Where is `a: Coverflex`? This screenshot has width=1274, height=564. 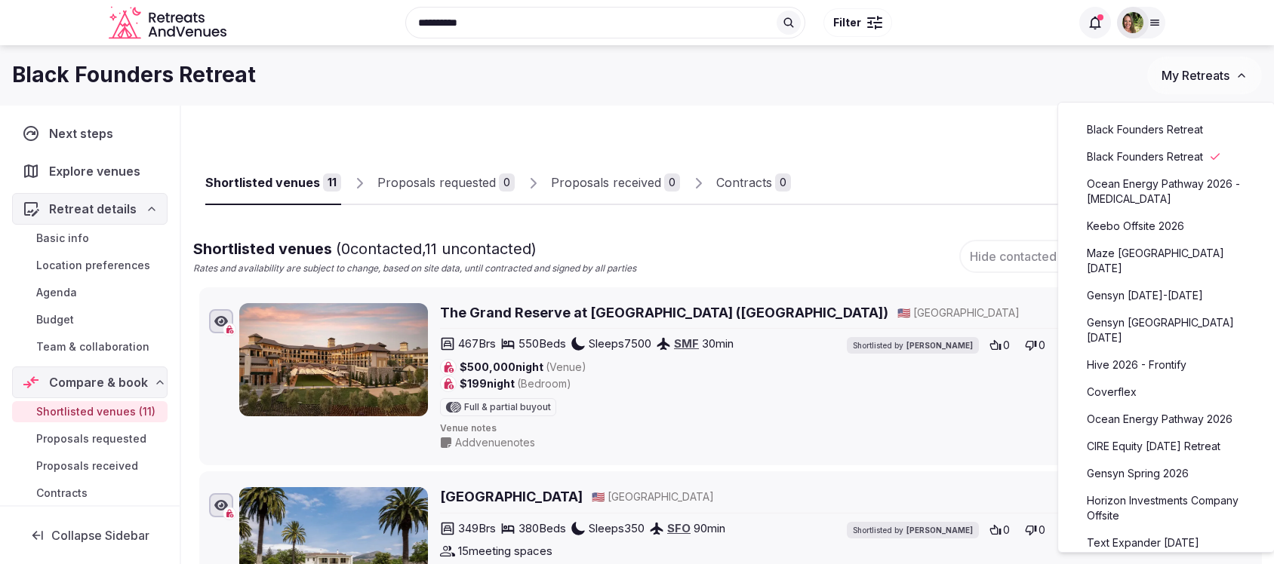
a: Coverflex is located at coordinates (1166, 392).